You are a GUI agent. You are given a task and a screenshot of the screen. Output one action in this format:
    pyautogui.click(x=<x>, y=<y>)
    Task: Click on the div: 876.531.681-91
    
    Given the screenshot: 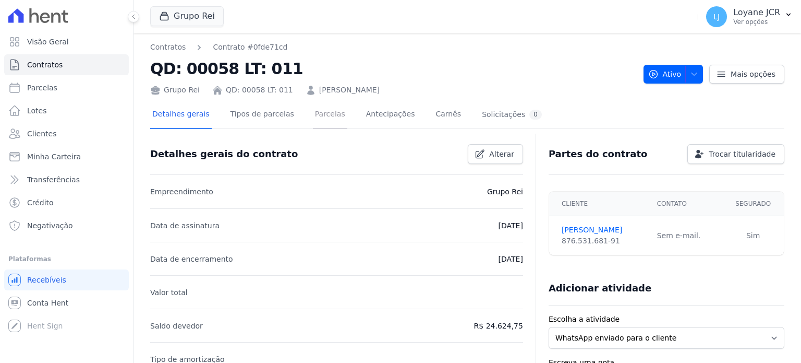 What is the action you would take?
    pyautogui.click(x=603, y=240)
    